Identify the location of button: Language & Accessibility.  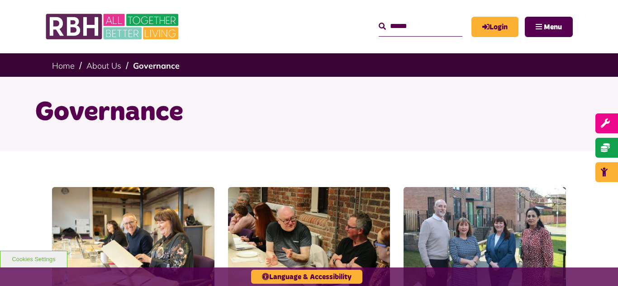
(307, 277).